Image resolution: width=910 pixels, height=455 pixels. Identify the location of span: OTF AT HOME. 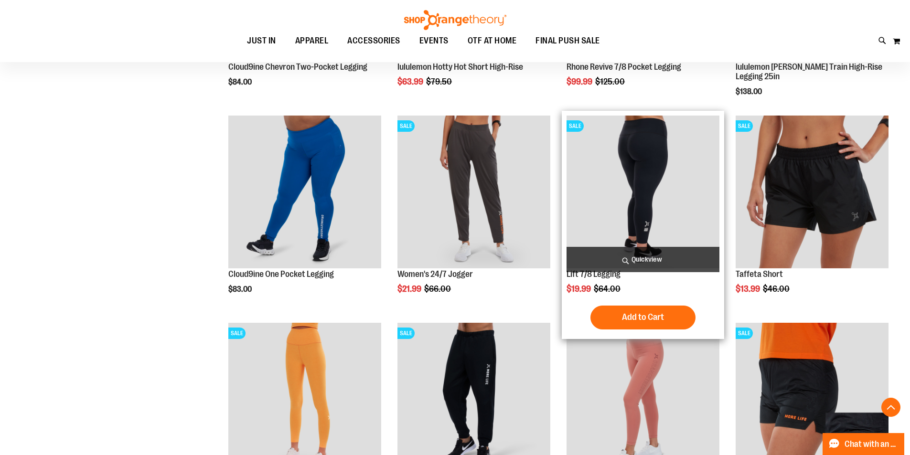
(492, 41).